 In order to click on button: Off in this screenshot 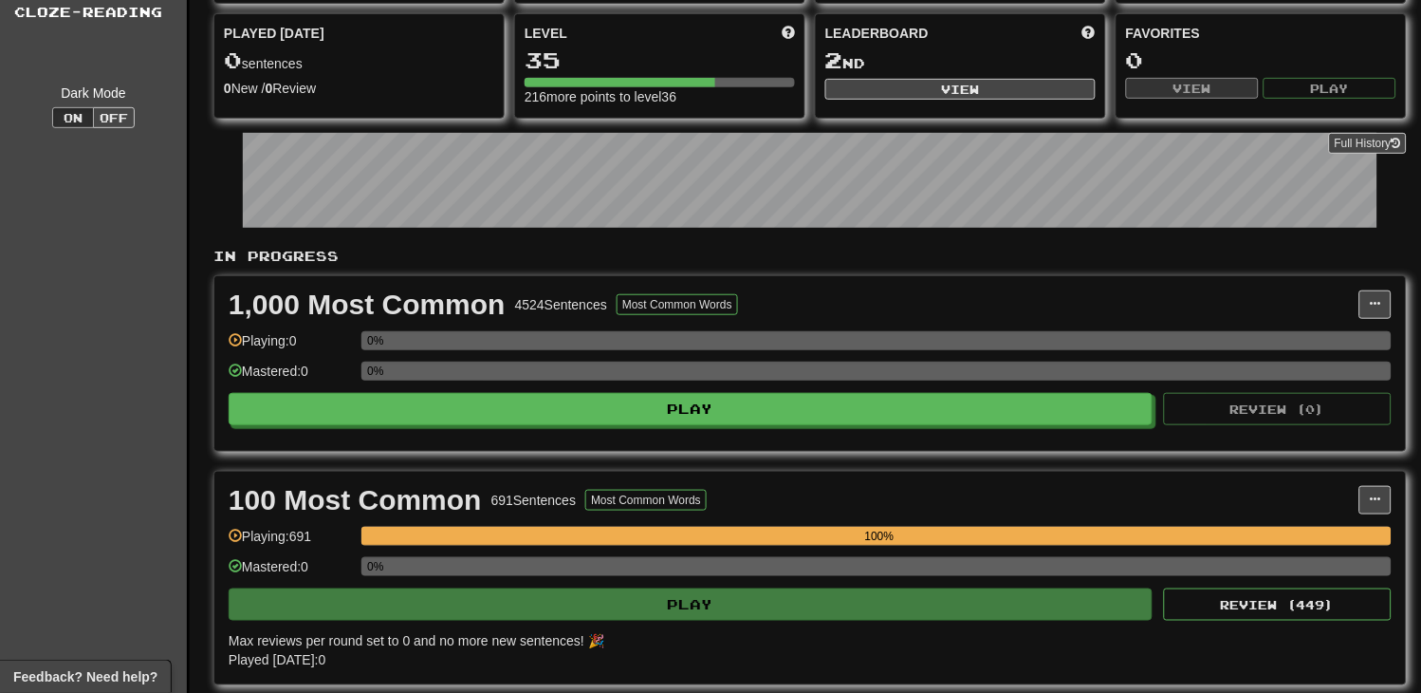, I will do `click(114, 118)`.